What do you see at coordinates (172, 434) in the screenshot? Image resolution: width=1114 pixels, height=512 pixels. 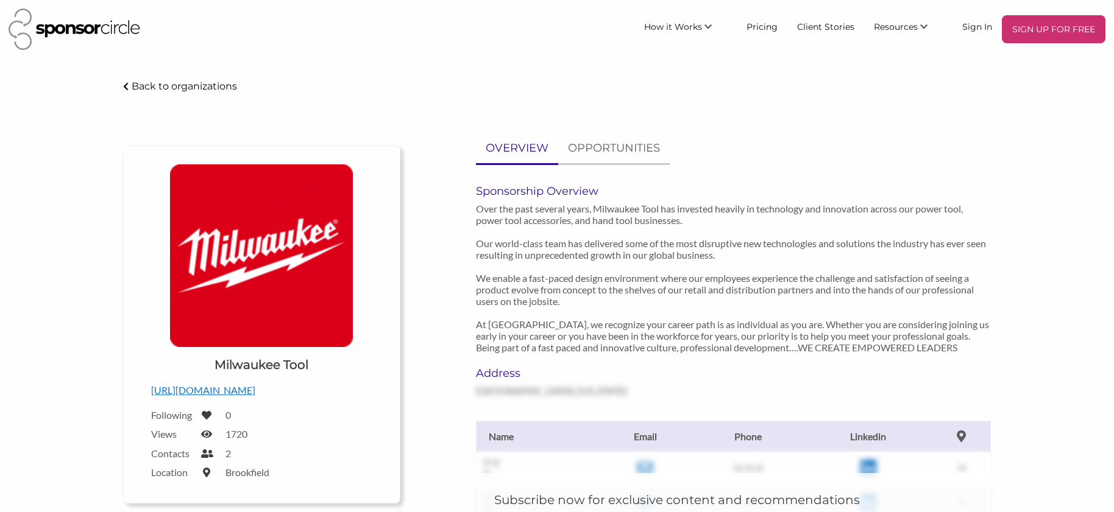 I see `label: Views` at bounding box center [172, 434].